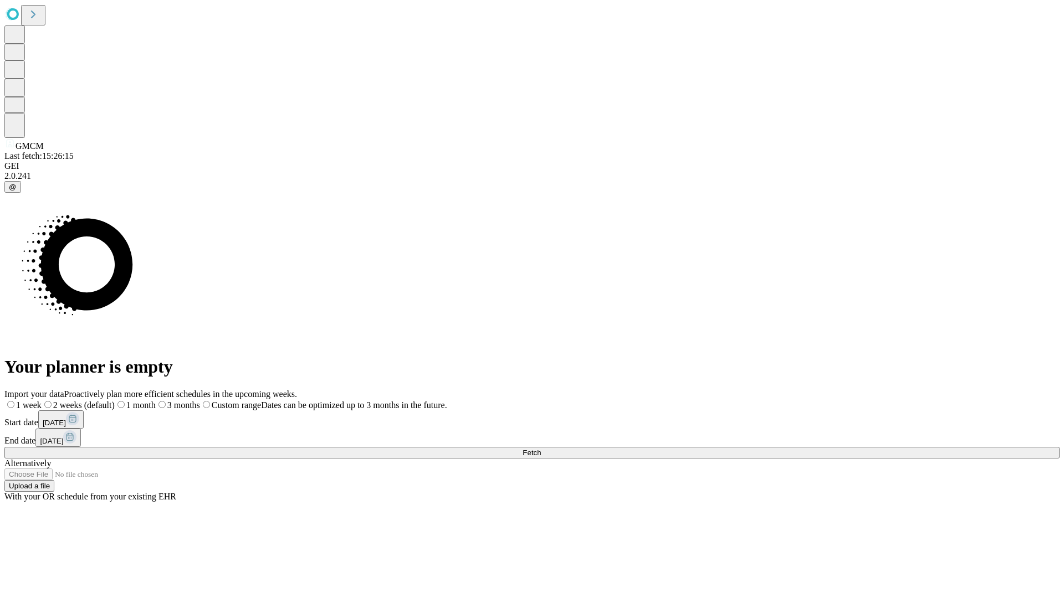 This screenshot has height=598, width=1064. I want to click on div: Start date, so click(532, 419).